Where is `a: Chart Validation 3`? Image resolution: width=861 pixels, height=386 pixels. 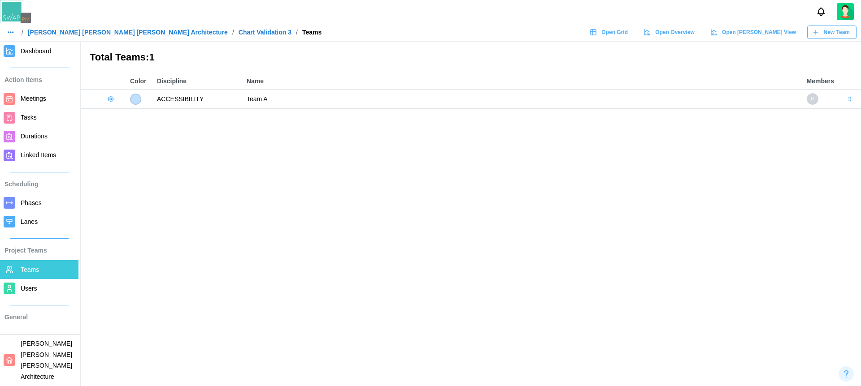
a: Chart Validation 3 is located at coordinates (265, 32).